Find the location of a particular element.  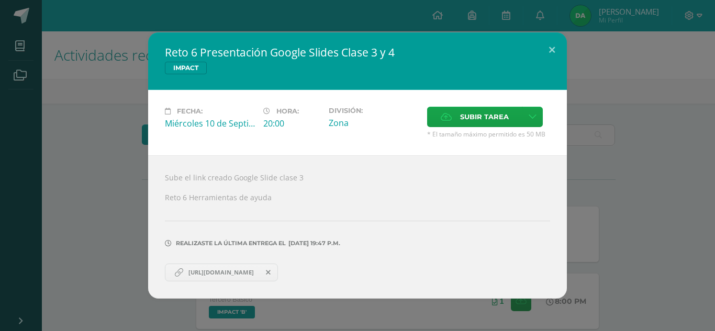

div: Sube el link creado Google Slide clase 3 Reto 6 Herramientas de ayuda is located at coordinates (357, 227).